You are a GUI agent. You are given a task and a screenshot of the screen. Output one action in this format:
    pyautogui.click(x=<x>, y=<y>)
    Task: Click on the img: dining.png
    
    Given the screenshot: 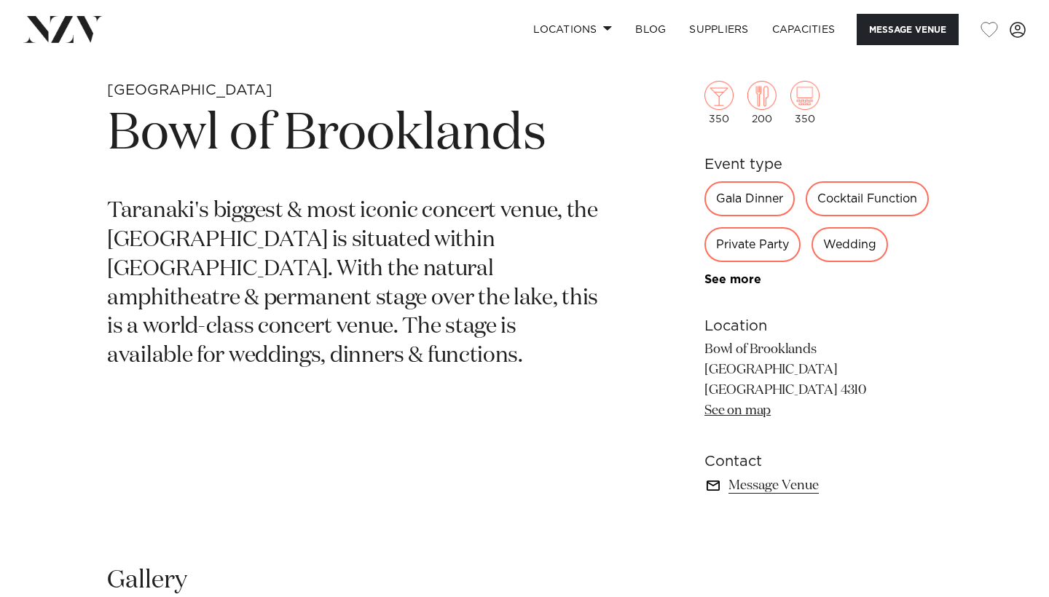 What is the action you would take?
    pyautogui.click(x=762, y=95)
    